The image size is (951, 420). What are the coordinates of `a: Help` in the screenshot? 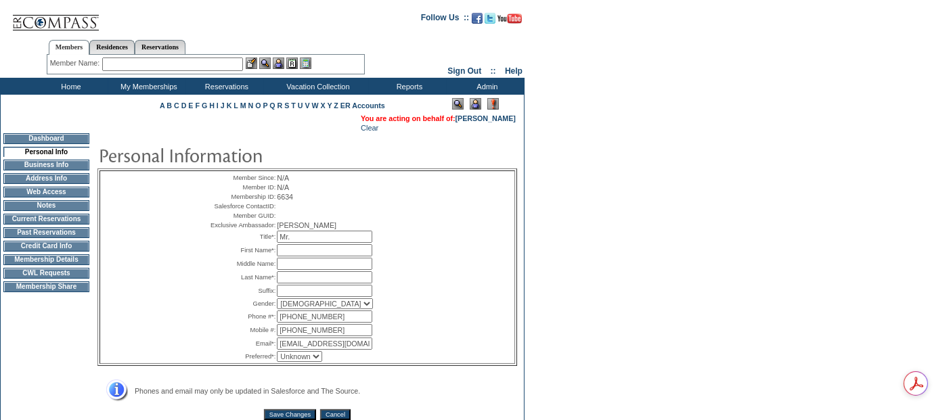 It's located at (514, 71).